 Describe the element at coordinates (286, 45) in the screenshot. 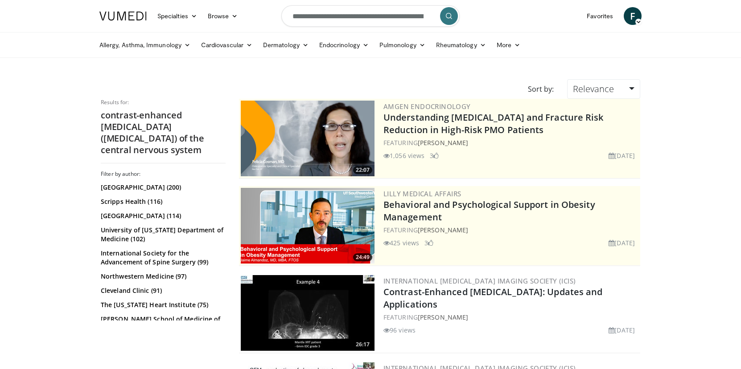

I see `a: Dermatology` at that location.